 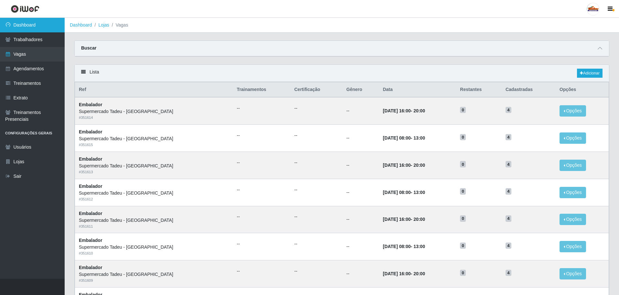 I want to click on div: Lista, so click(x=342, y=73).